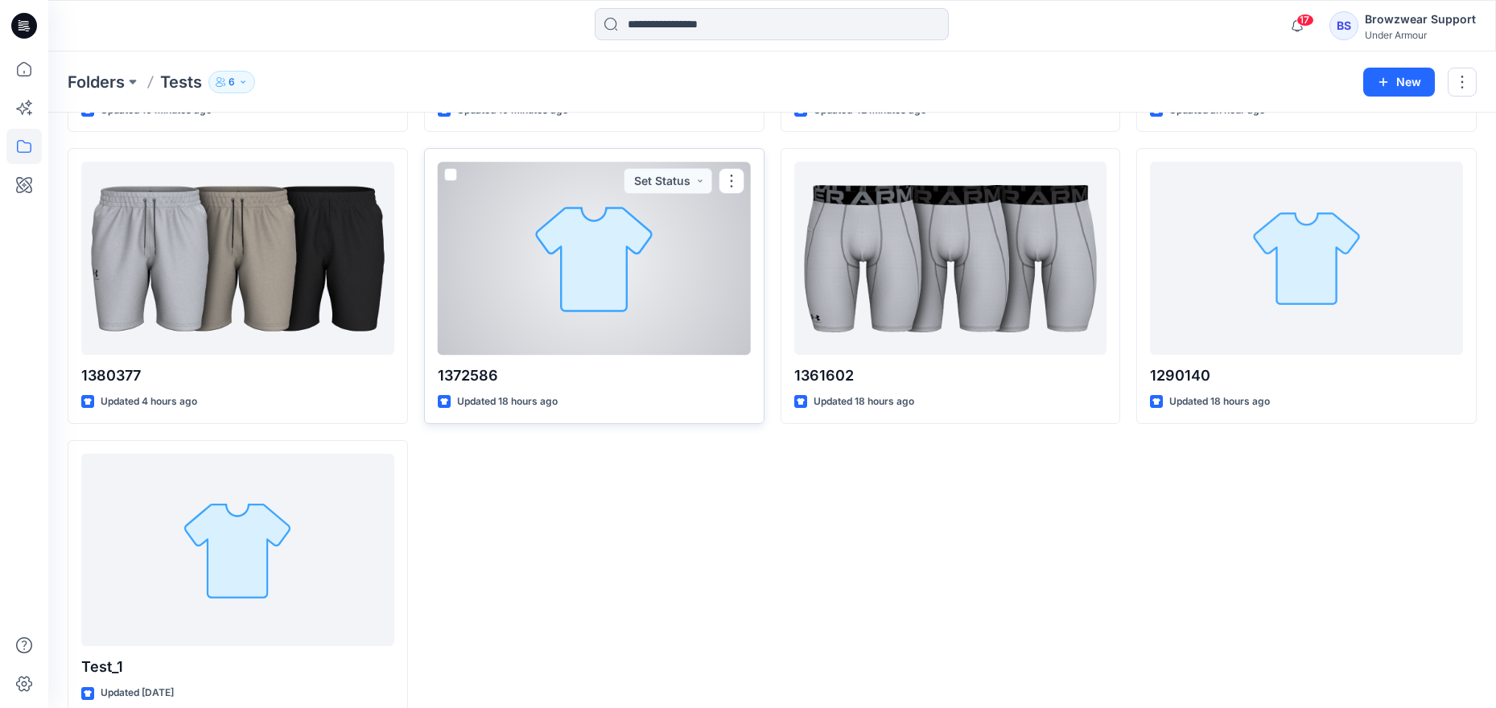 The image size is (1496, 708). What do you see at coordinates (232, 82) in the screenshot?
I see `button: 6` at bounding box center [232, 82].